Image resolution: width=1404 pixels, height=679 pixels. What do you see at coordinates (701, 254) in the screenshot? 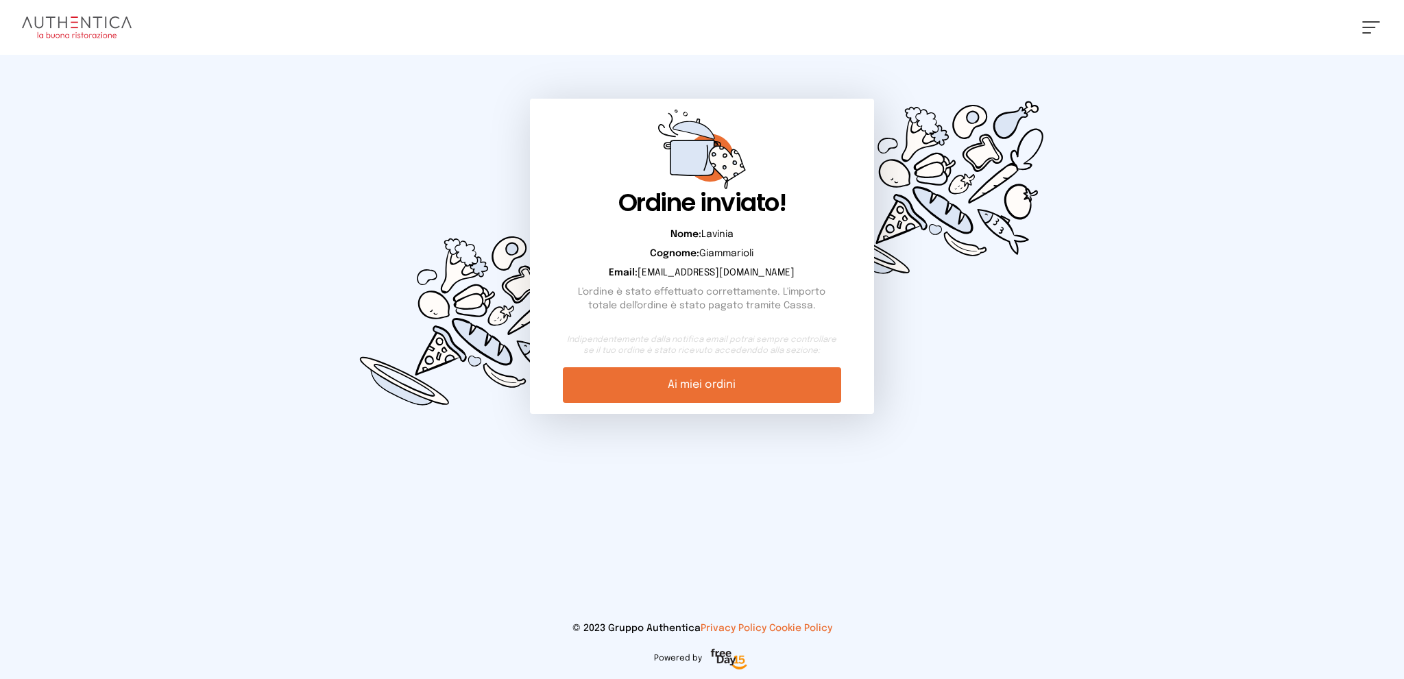
I see `p: Giammarioli` at bounding box center [701, 254].